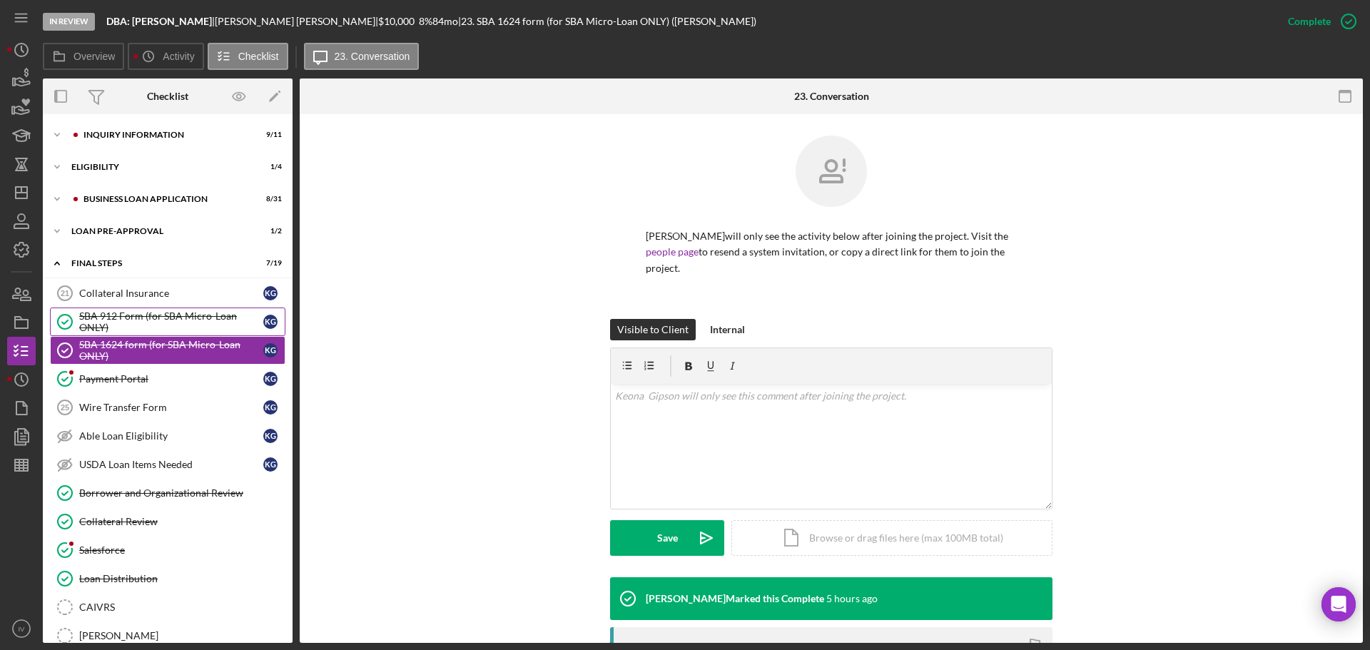 The width and height of the screenshot is (1370, 650). Describe the element at coordinates (1338, 604) in the screenshot. I see `div: Open Intercom Messenger` at that location.